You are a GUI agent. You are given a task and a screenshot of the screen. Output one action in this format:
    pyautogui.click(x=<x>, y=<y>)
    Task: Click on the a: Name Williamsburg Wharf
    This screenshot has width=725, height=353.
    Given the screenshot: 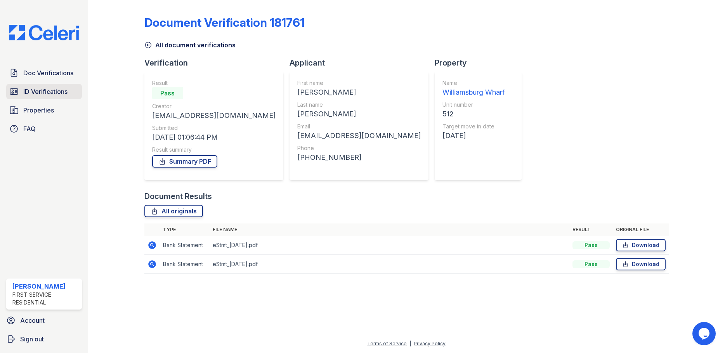 What is the action you would take?
    pyautogui.click(x=474, y=89)
    